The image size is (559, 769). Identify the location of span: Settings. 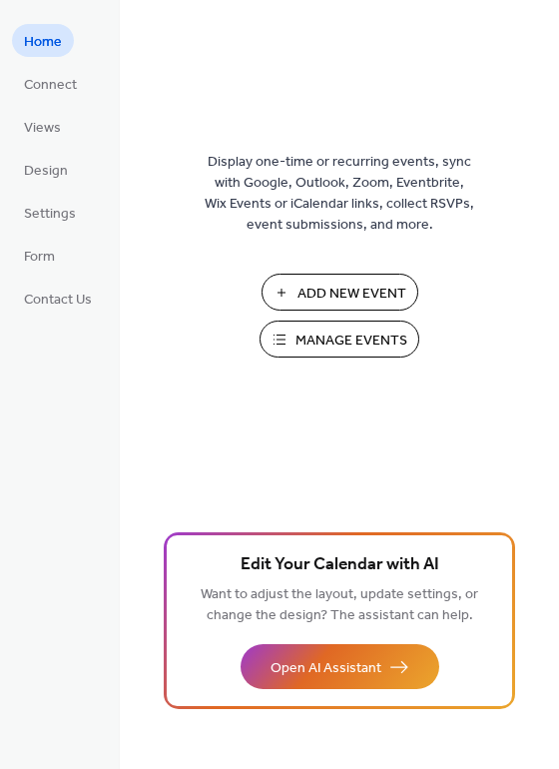
(50, 214).